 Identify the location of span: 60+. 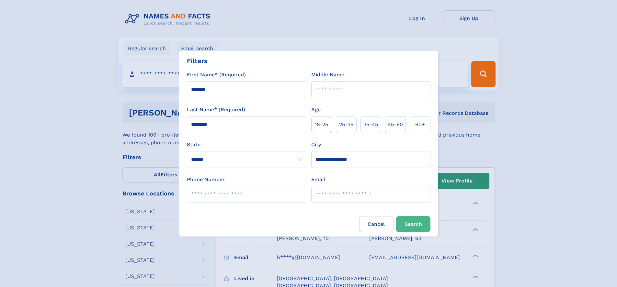
(420, 125).